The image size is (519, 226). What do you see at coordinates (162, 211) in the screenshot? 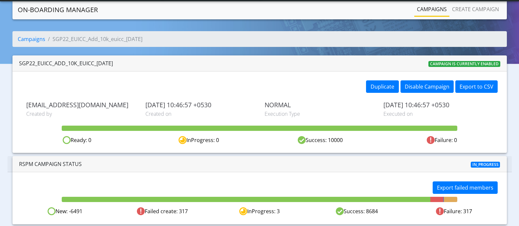
I see `div: Failed create: 317` at bounding box center [162, 211].